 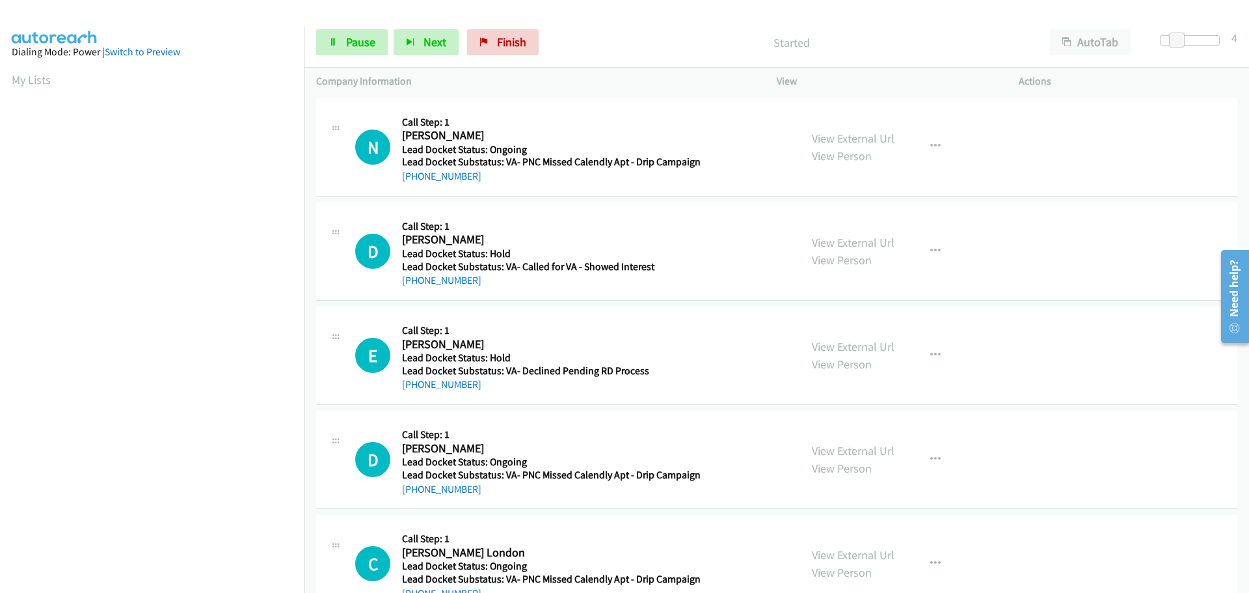 I want to click on div: 4, so click(x=1234, y=38).